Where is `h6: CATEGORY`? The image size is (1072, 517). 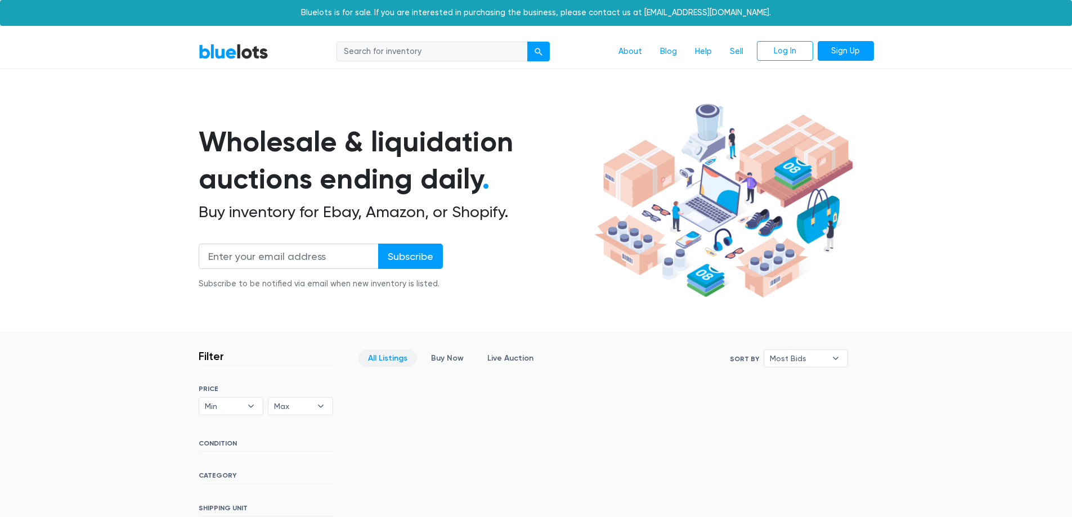 h6: CATEGORY is located at coordinates (266, 478).